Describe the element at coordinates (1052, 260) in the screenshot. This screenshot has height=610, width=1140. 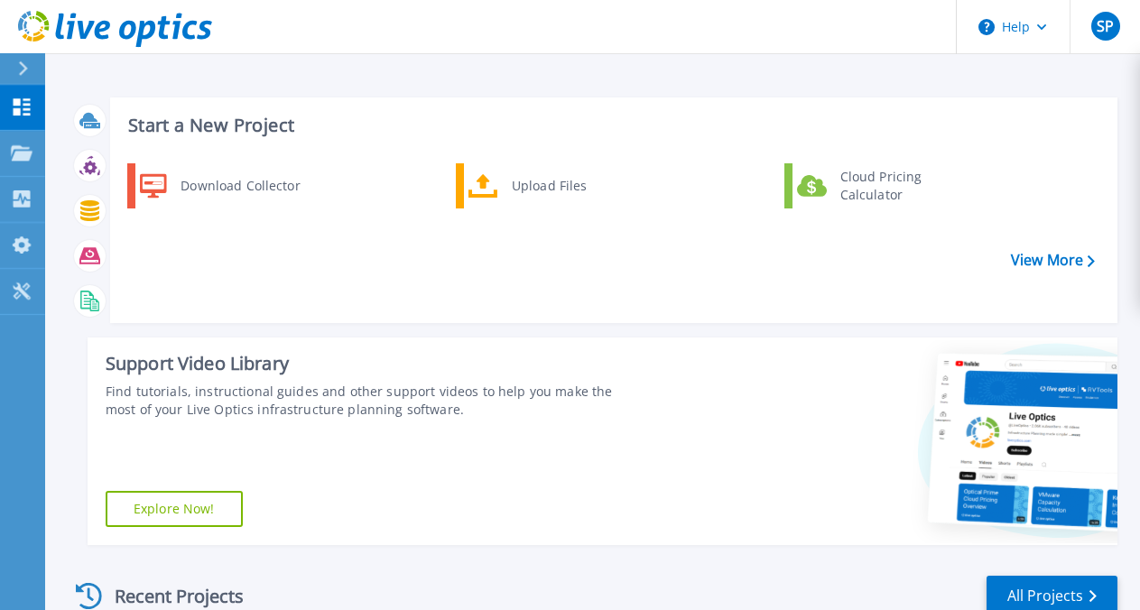
I see `a: View More` at that location.